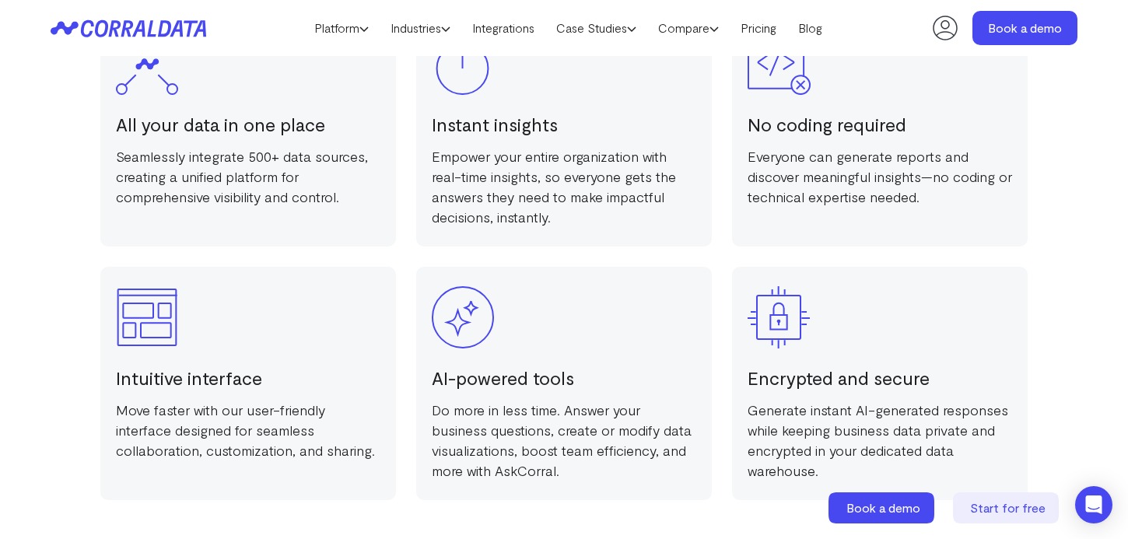 The height and width of the screenshot is (539, 1128). I want to click on a: Case Studies, so click(596, 28).